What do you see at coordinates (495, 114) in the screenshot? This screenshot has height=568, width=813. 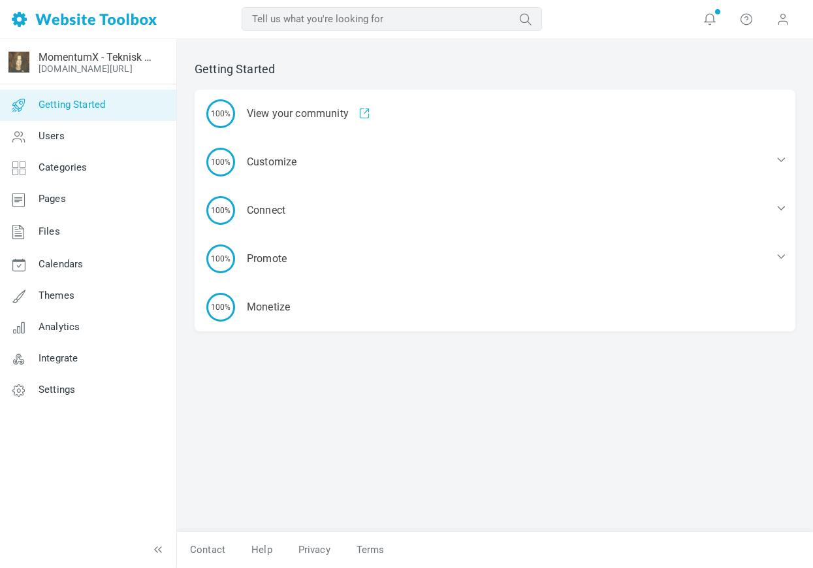 I see `div: View your community` at bounding box center [495, 114].